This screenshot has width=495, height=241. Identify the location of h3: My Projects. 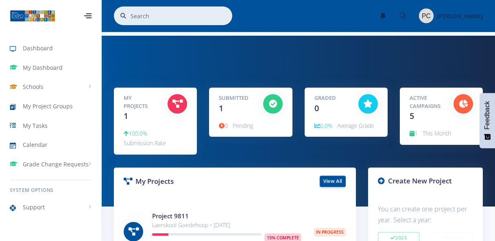
(176, 182).